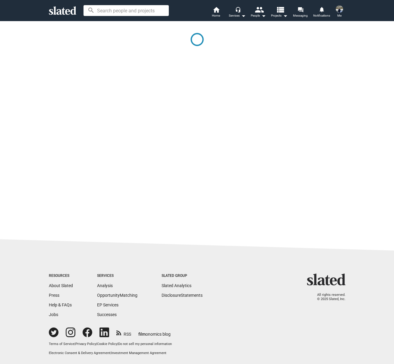 The height and width of the screenshot is (364, 394). I want to click on a: RSS, so click(124, 332).